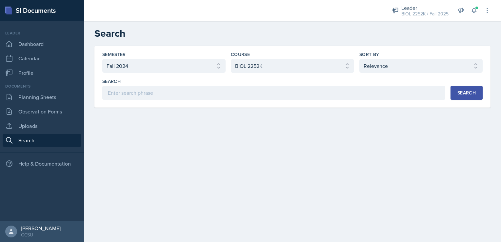 This screenshot has height=242, width=501. Describe the element at coordinates (42, 112) in the screenshot. I see `a: Observation Forms` at that location.